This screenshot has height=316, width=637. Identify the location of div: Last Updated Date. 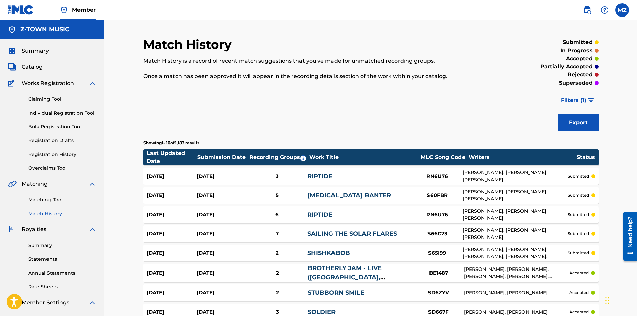
(172, 157).